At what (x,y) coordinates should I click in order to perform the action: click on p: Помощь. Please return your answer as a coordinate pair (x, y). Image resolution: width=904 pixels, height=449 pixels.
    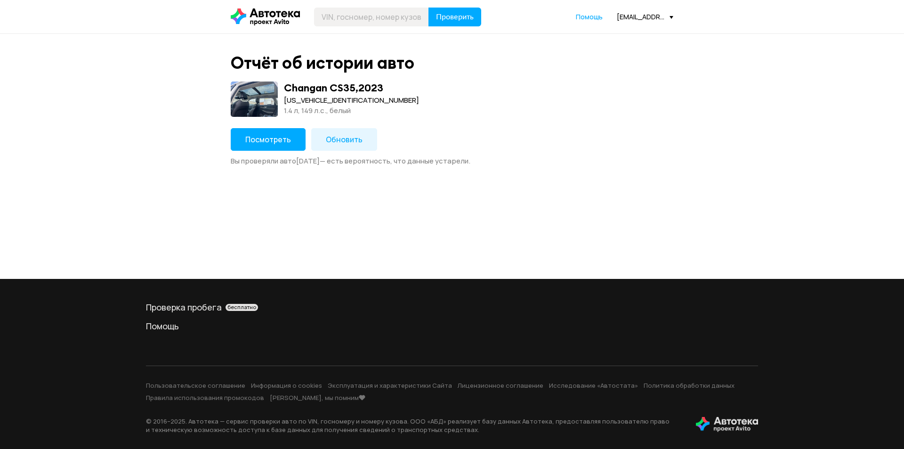
    Looking at the image, I should click on (452, 326).